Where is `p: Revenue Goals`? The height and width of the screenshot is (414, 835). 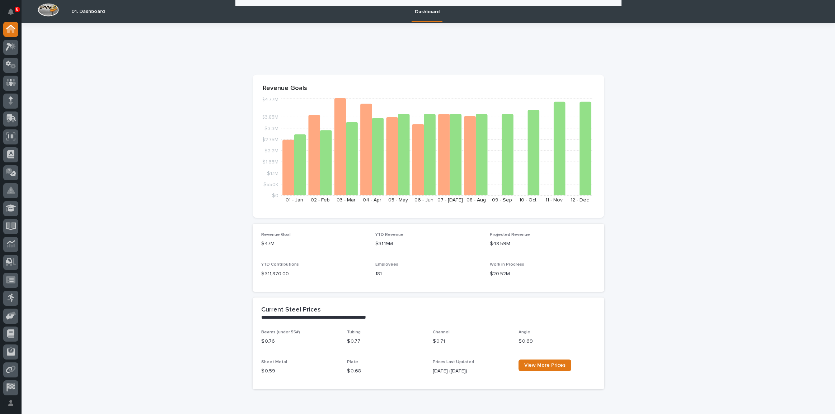 p: Revenue Goals is located at coordinates (428, 89).